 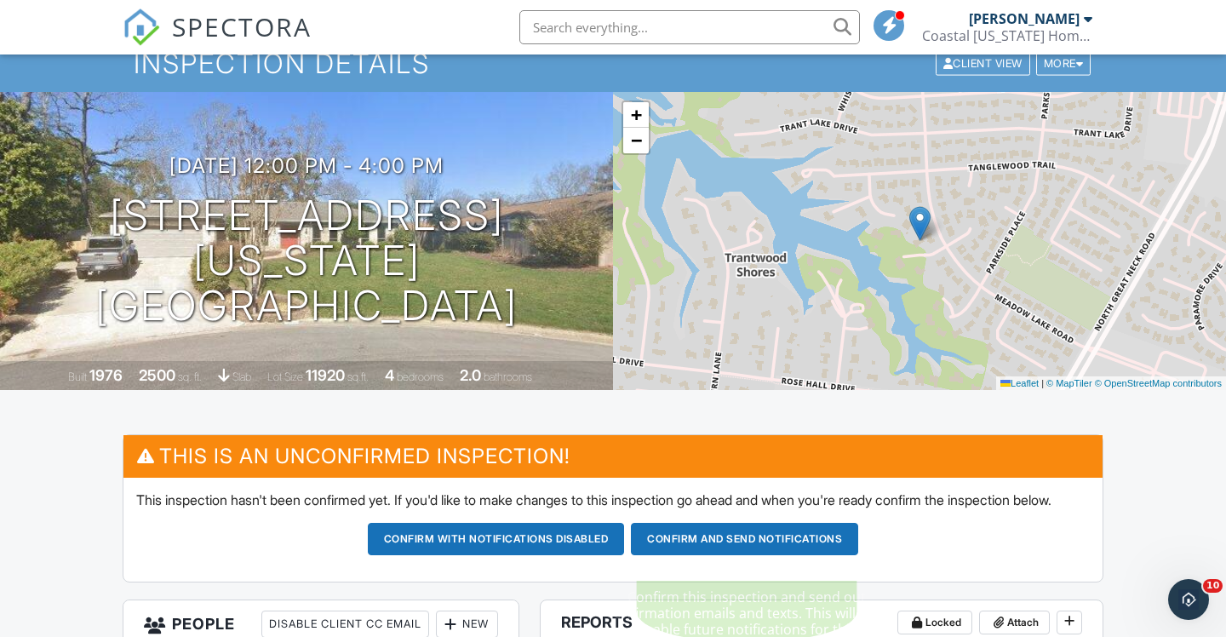 What do you see at coordinates (983, 63) in the screenshot?
I see `div: Client View` at bounding box center [983, 63].